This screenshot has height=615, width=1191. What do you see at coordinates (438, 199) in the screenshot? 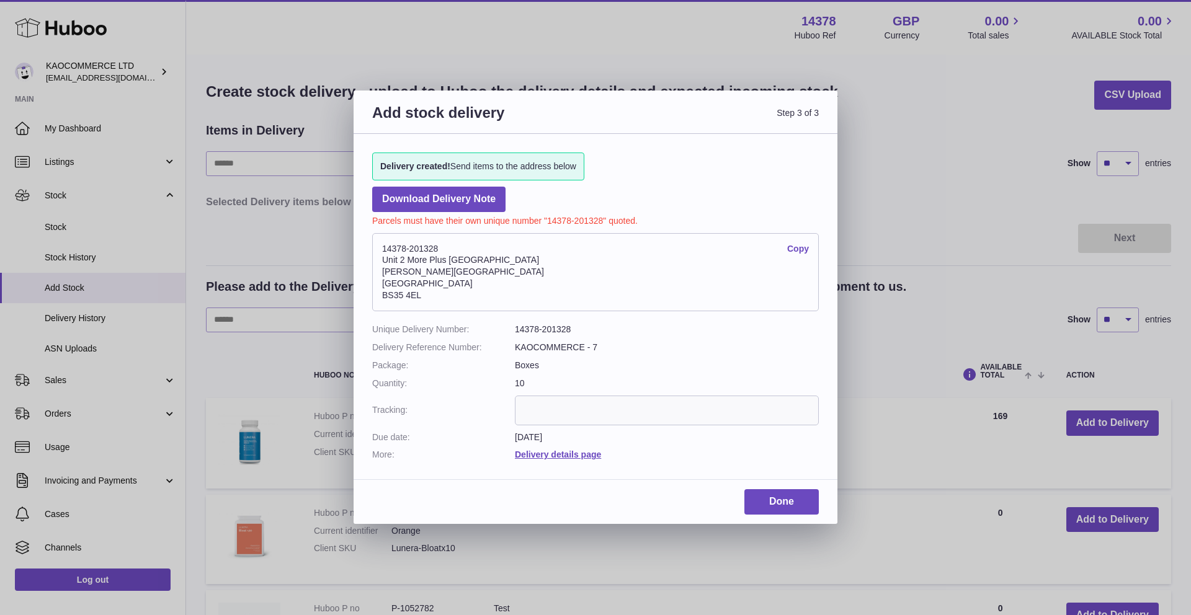
I see `a: Download Delivery Note` at bounding box center [438, 199].